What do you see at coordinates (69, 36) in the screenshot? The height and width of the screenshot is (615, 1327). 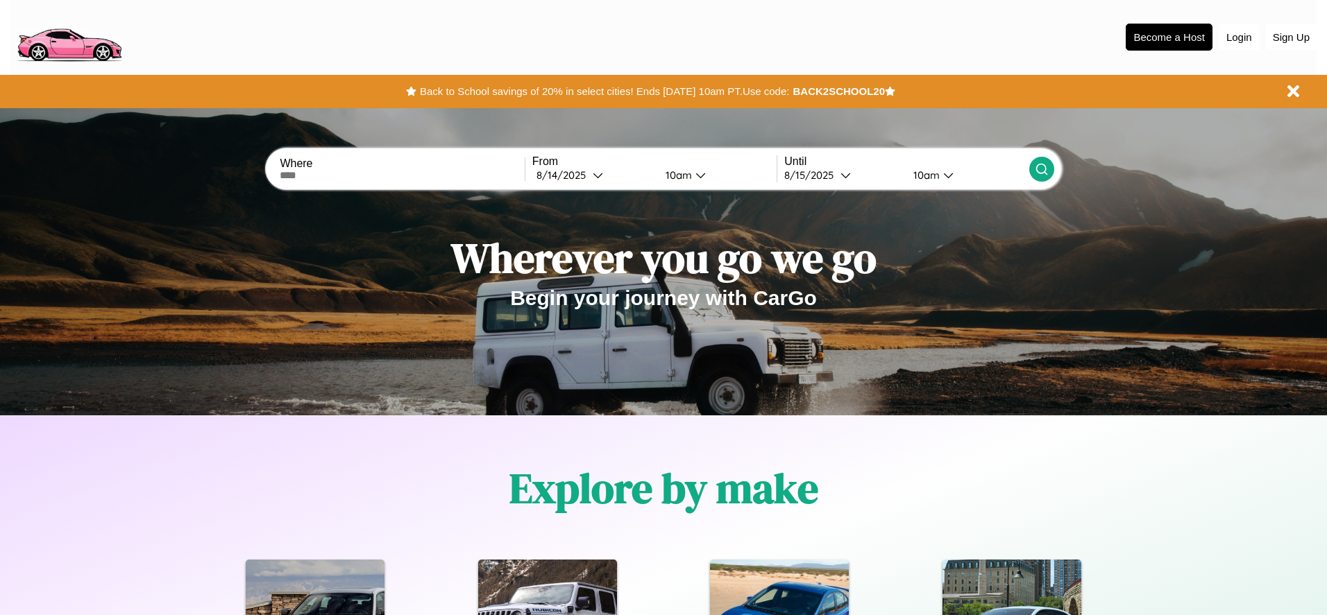 I see `img: logo` at bounding box center [69, 36].